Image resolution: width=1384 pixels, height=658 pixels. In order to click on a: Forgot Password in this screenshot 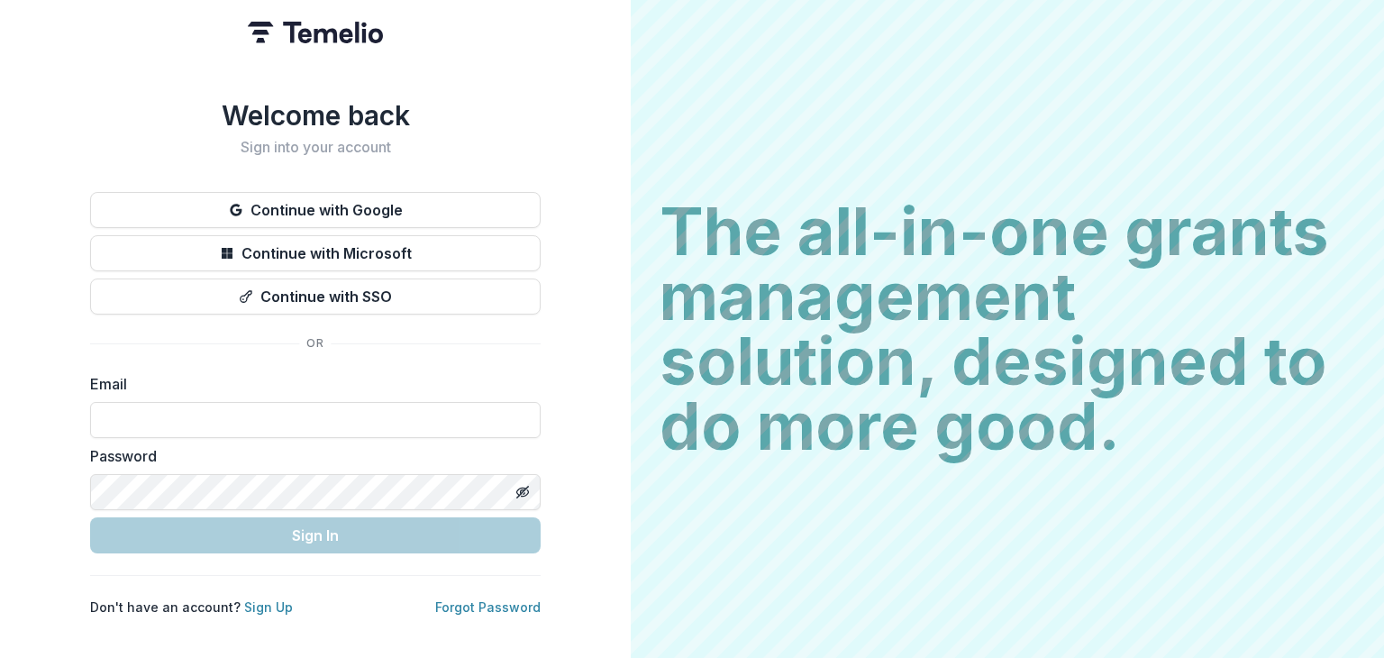, I will do `click(488, 607)`.